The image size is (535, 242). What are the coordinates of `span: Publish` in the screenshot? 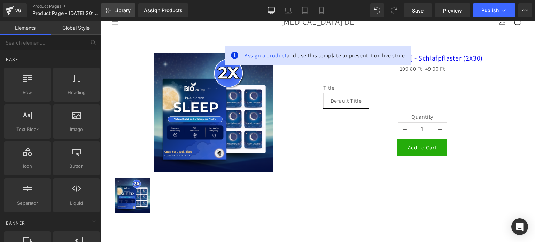 It's located at (490, 10).